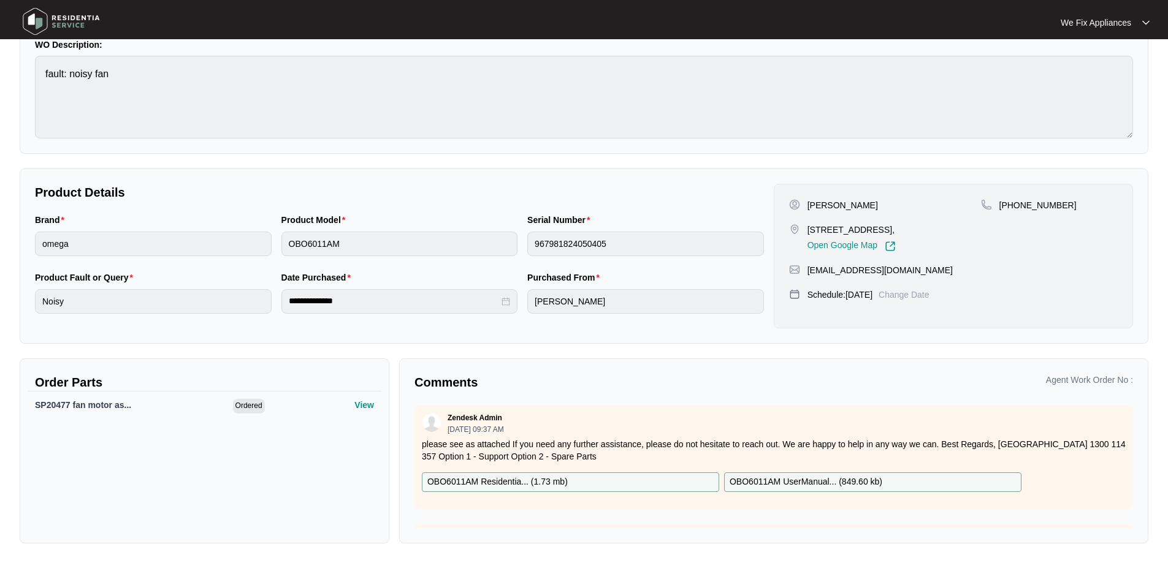 Image resolution: width=1168 pixels, height=563 pixels. I want to click on img: user.svg, so click(432, 423).